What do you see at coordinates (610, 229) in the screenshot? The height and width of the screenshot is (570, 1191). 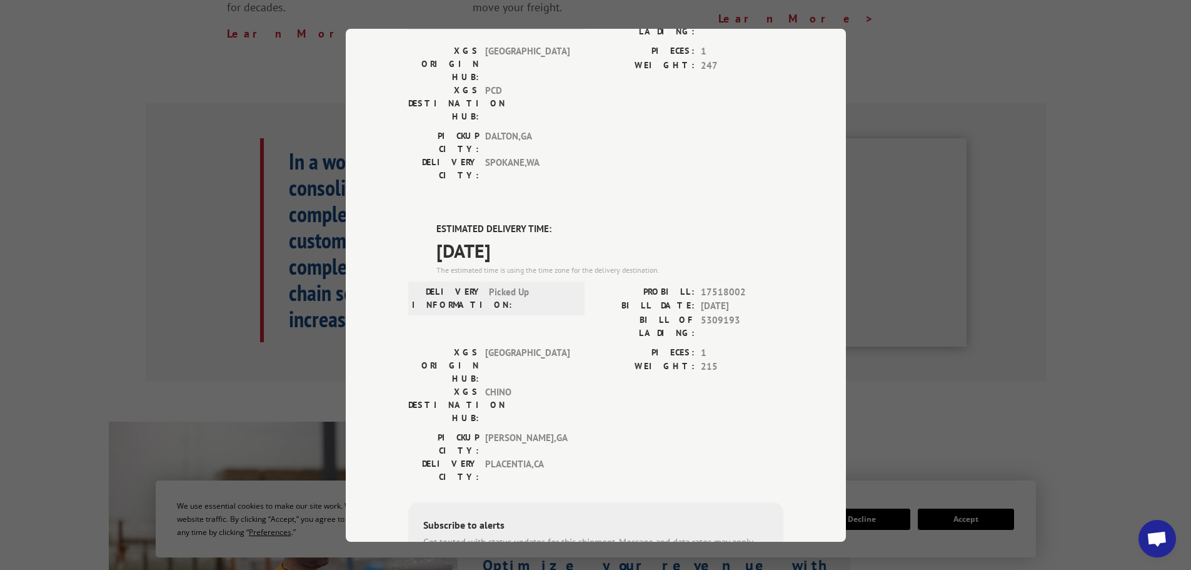 I see `label: ESTIMATED DELIVERY TIME:` at bounding box center [610, 229].